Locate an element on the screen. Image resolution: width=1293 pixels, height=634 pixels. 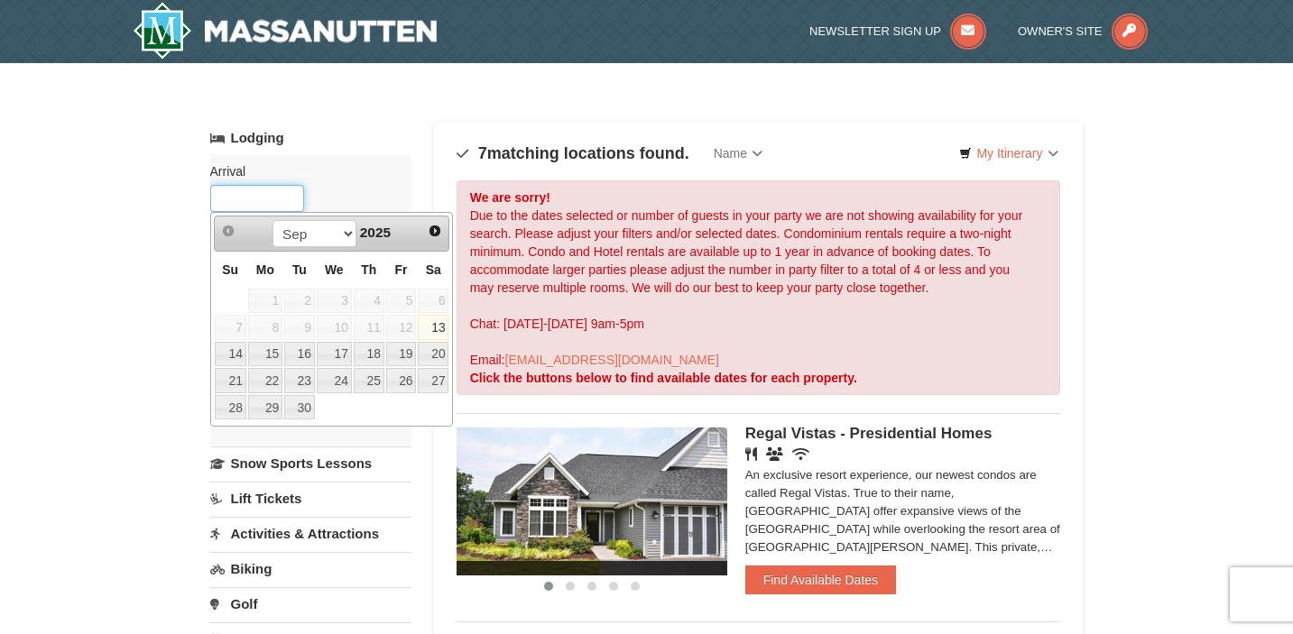
i: Restaurant is located at coordinates (751, 454).